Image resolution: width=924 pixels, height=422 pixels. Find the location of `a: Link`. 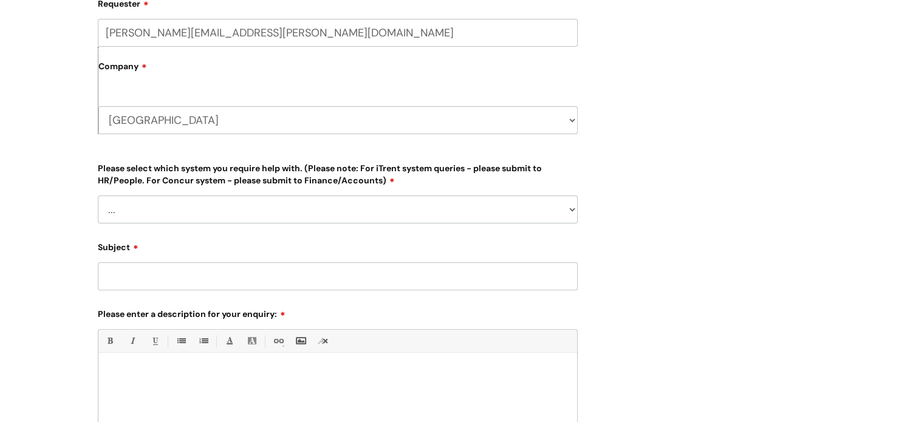

a: Link is located at coordinates (278, 341).